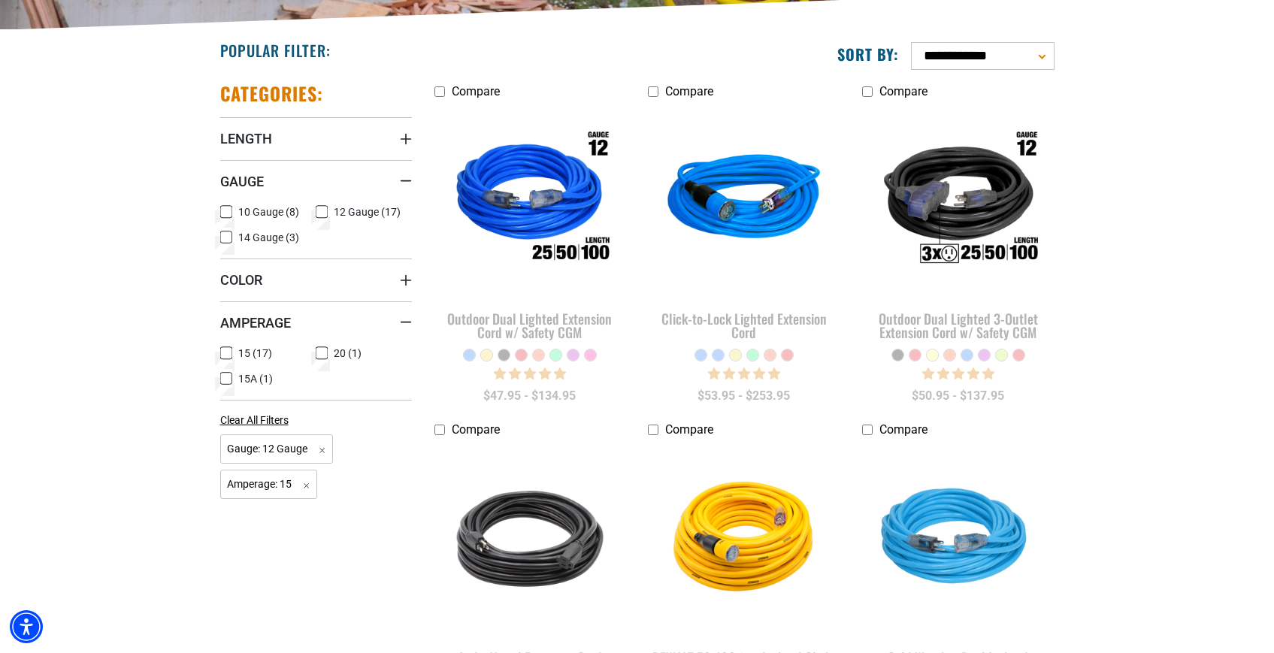 Image resolution: width=1274 pixels, height=653 pixels. I want to click on a: blue Click-to-Lock Lighted Extension Cord, so click(744, 227).